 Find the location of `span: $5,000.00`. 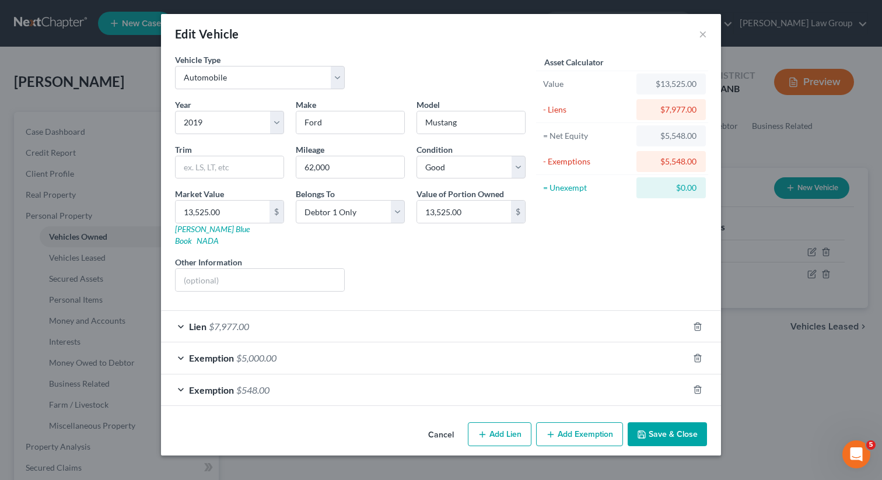

span: $5,000.00 is located at coordinates (256, 358).